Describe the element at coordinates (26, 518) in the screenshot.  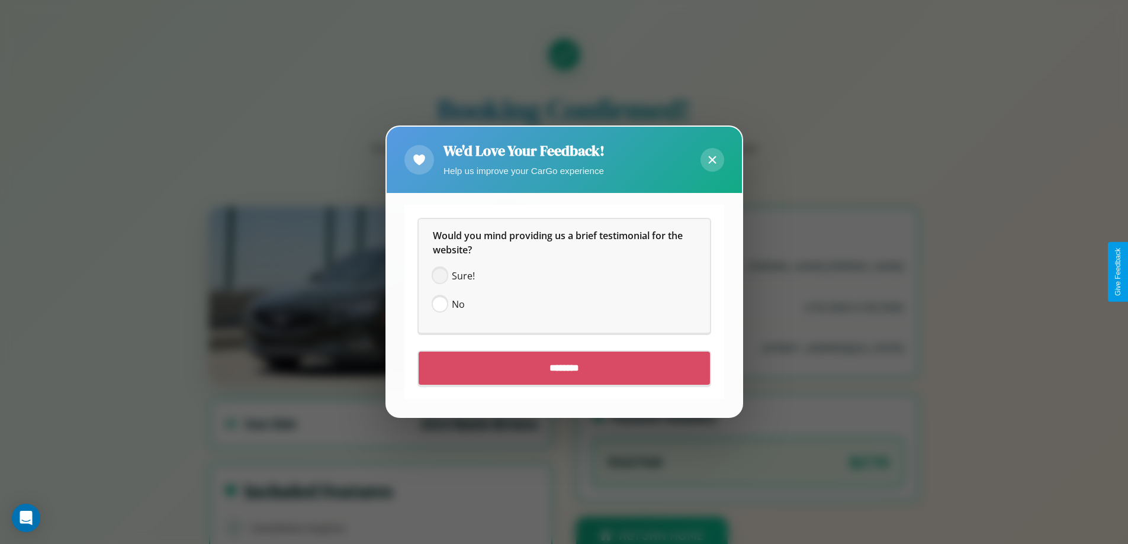
I see `div: Open Intercom Messenger` at that location.